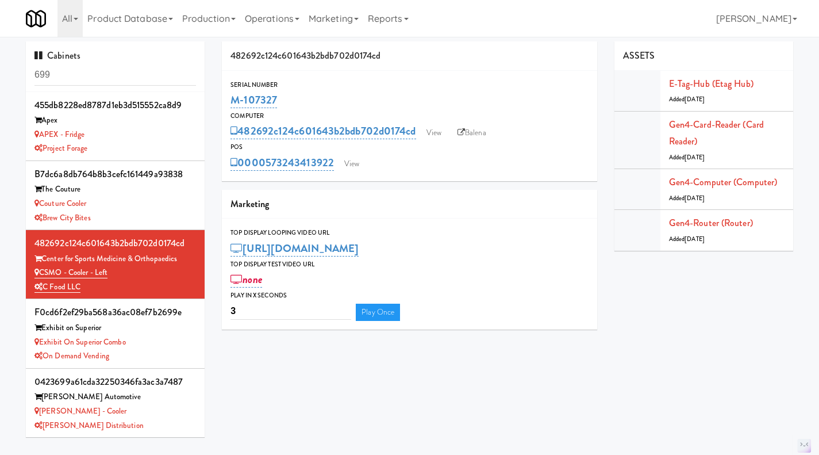 The width and height of the screenshot is (819, 455). Describe the element at coordinates (716, 133) in the screenshot. I see `a: Gen4-card-reader (Card Reader)` at that location.